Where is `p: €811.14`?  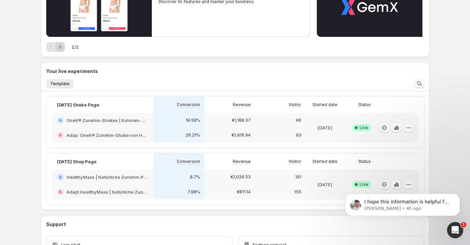 p: €811.14 is located at coordinates (244, 192).